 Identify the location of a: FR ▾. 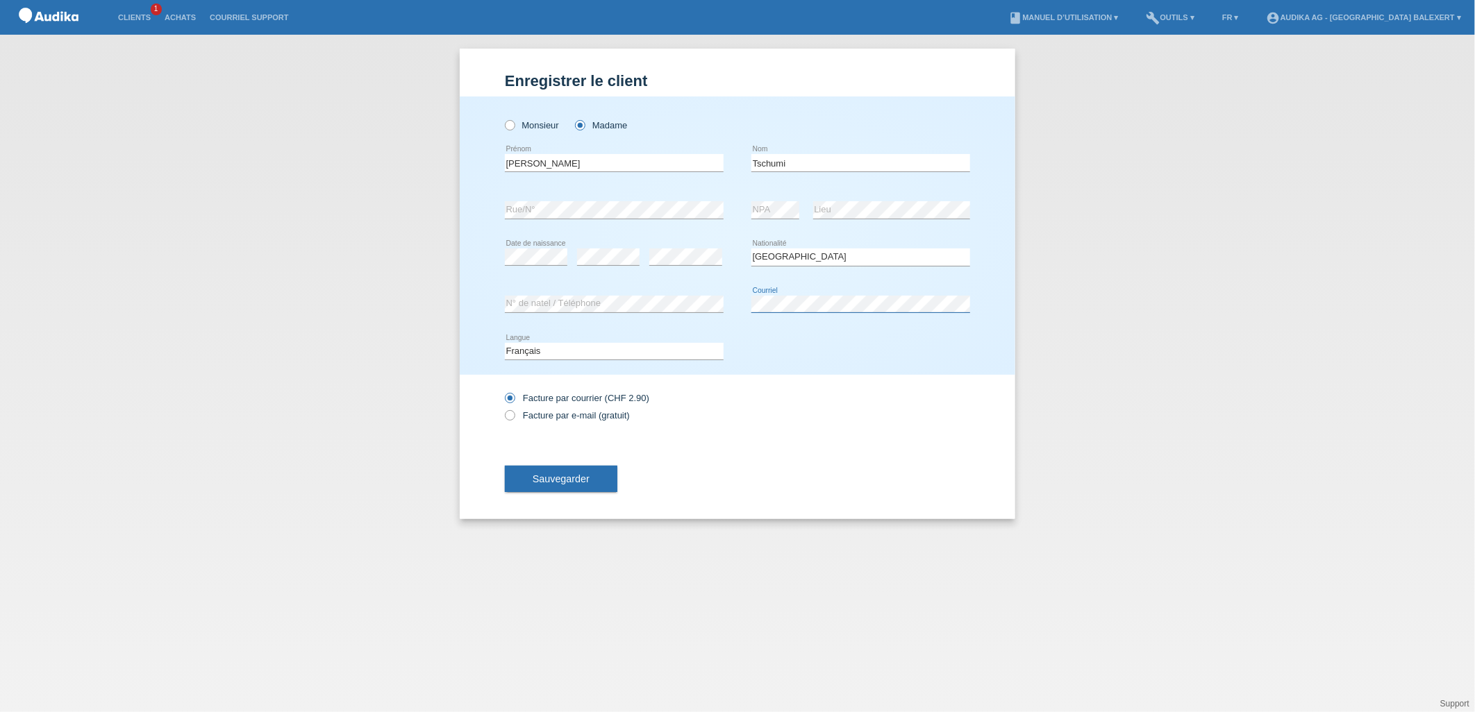
(1230, 17).